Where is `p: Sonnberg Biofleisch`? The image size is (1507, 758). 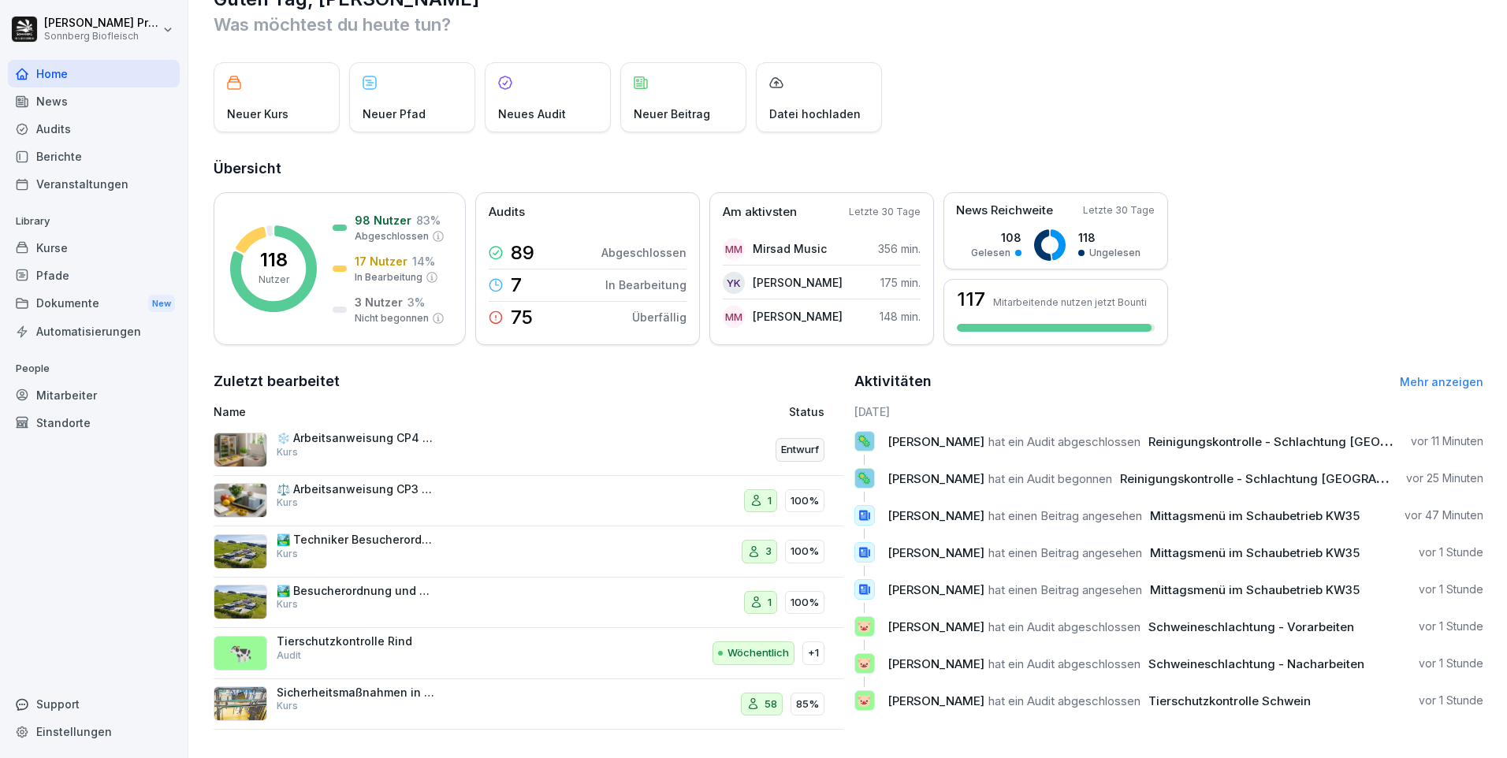
p: Sonnberg Biofleisch is located at coordinates (102, 36).